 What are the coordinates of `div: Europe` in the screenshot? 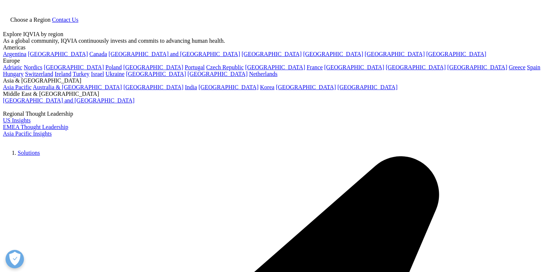 It's located at (278, 61).